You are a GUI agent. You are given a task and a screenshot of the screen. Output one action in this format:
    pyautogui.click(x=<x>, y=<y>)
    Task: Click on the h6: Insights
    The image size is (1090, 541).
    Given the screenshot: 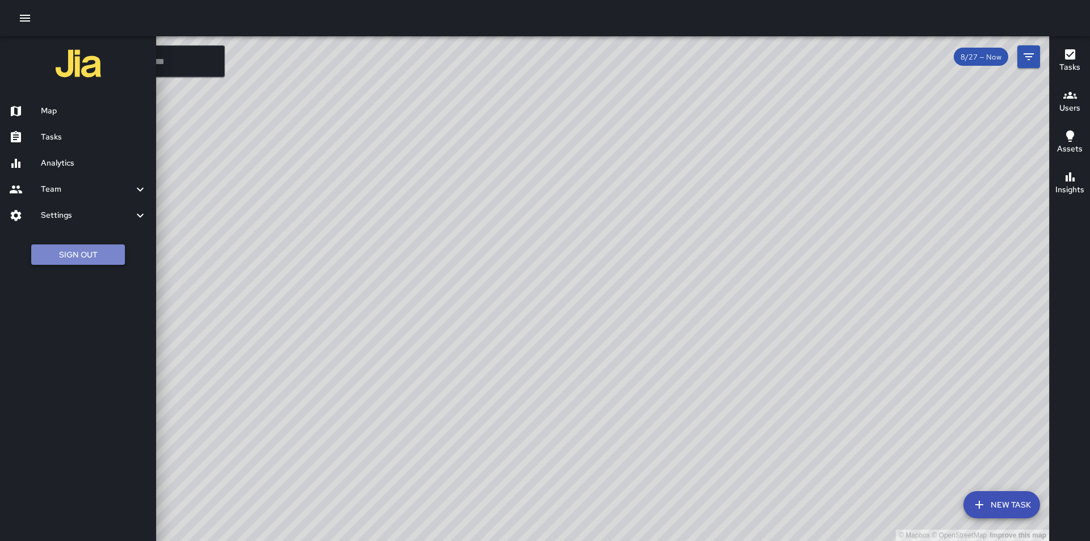 What is the action you would take?
    pyautogui.click(x=1069, y=190)
    